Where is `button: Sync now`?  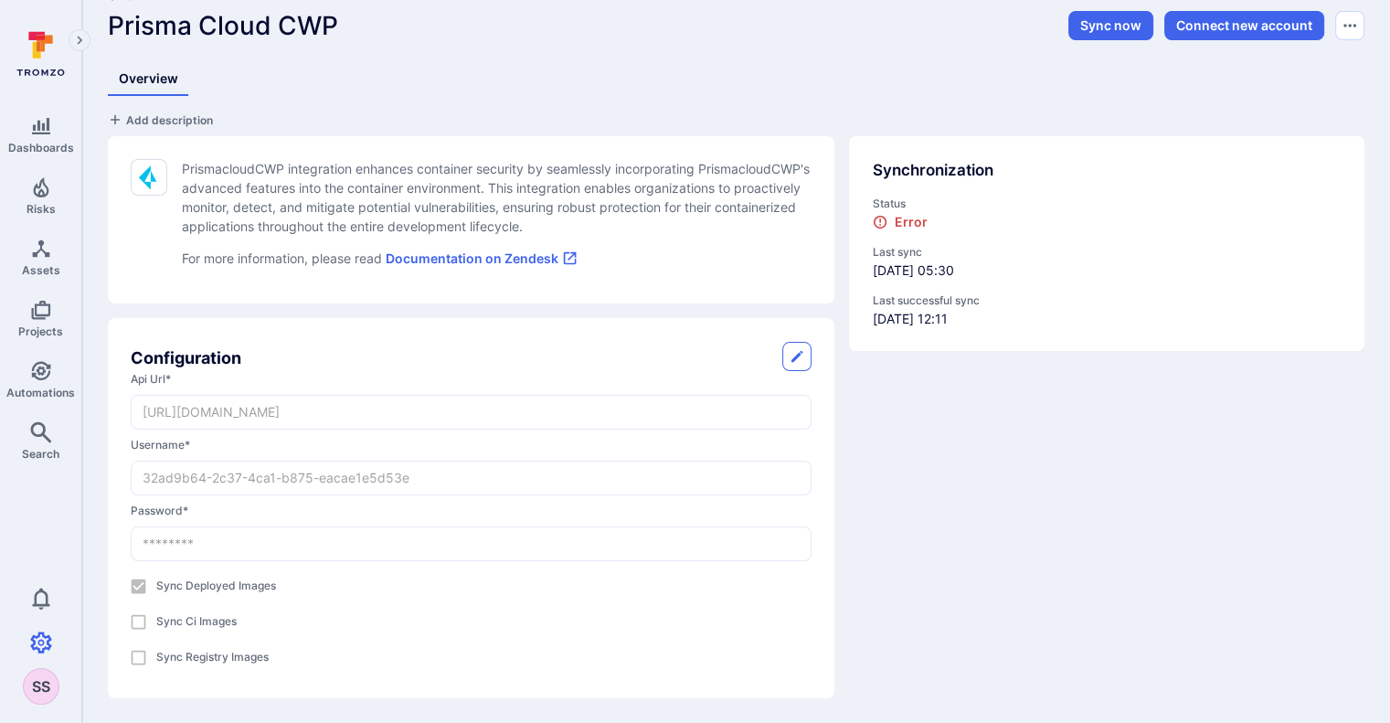 button: Sync now is located at coordinates (1111, 26).